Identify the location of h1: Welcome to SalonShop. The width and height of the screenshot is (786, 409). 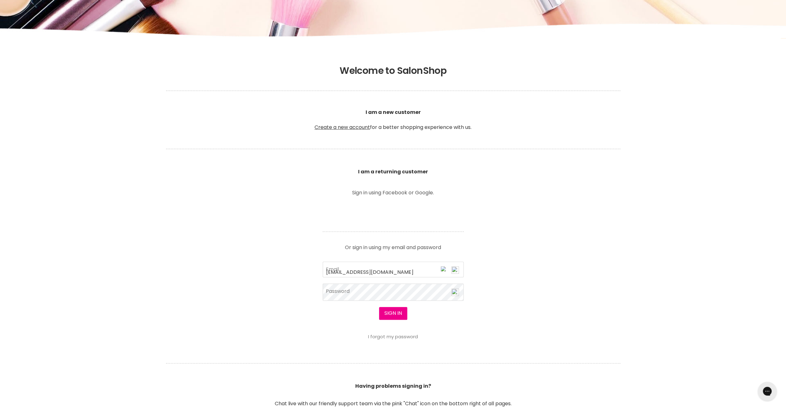
(393, 71).